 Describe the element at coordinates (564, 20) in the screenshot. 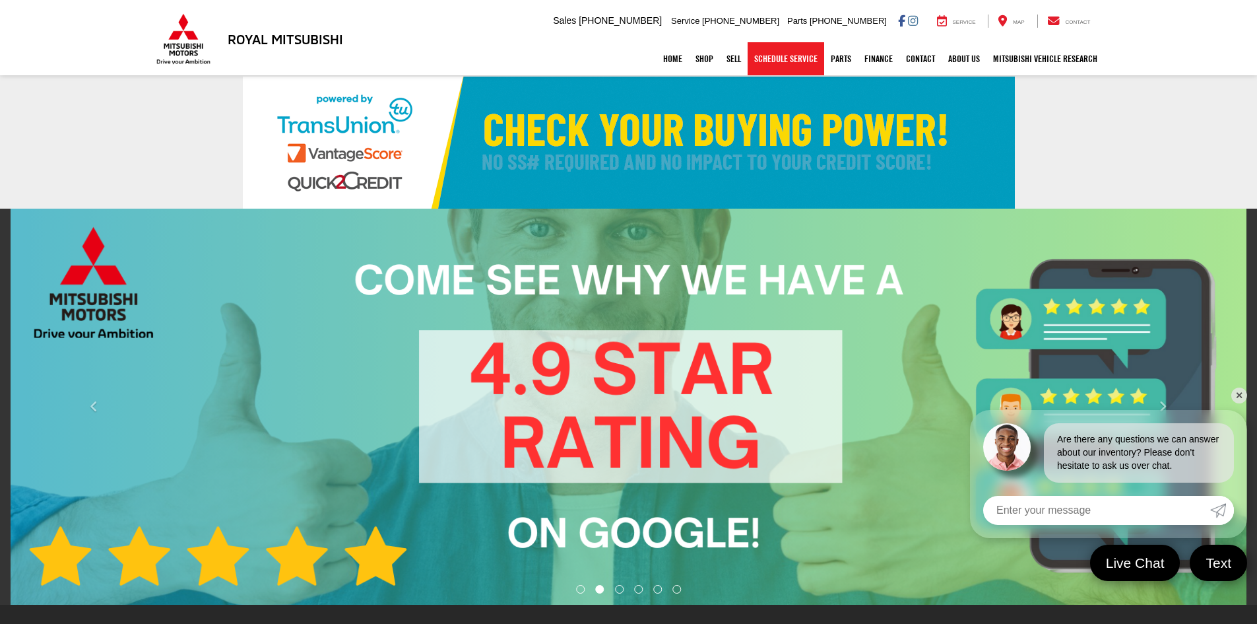

I see `span: Sales` at that location.